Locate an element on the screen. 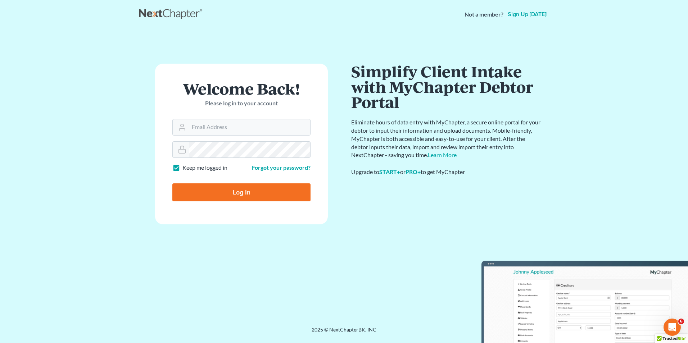  a: Learn More is located at coordinates (442, 155).